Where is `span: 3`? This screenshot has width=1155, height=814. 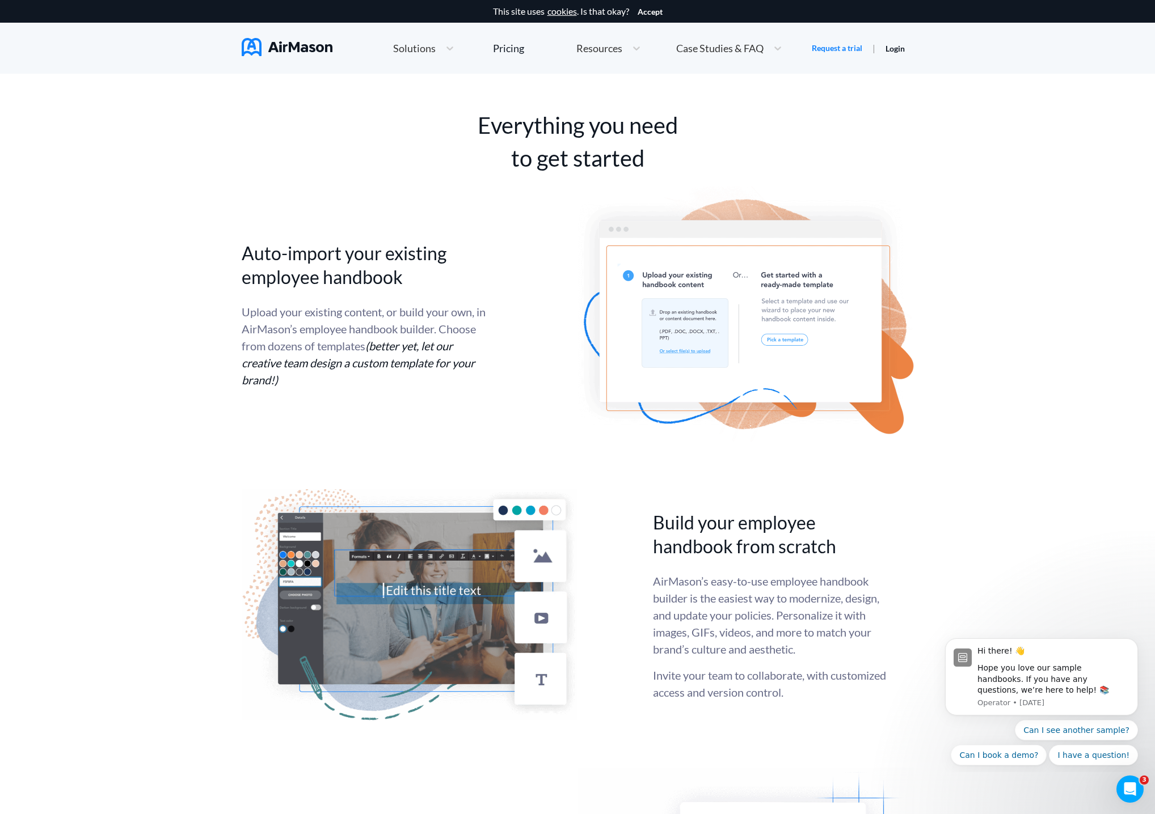
span: 3 is located at coordinates (1144, 780).